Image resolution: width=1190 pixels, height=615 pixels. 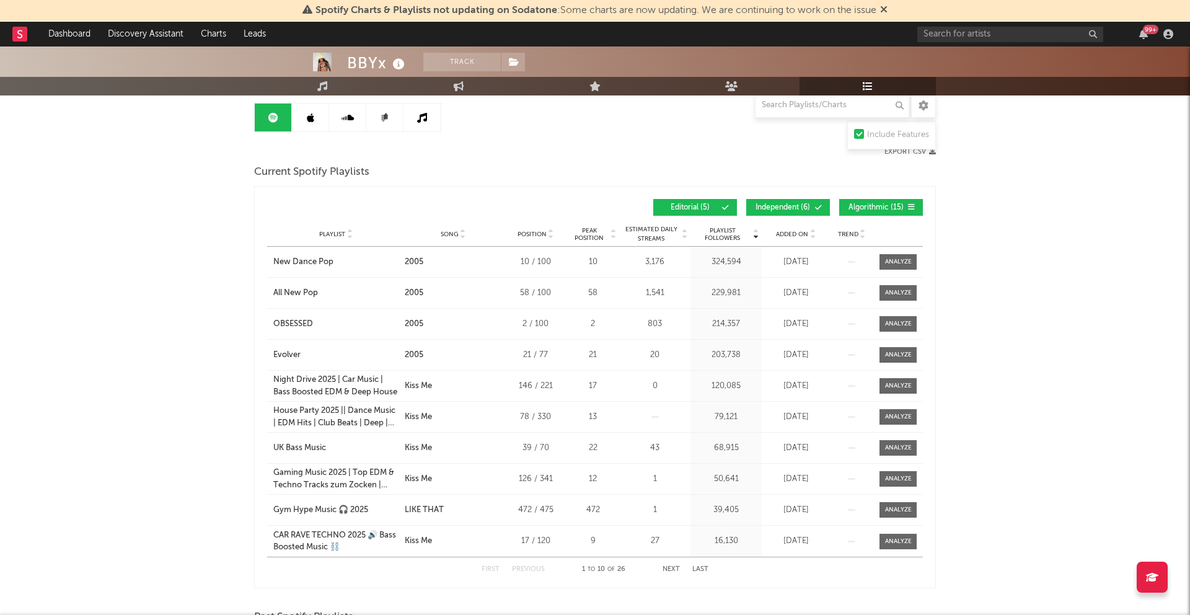 I want to click on div: Evolver, so click(x=287, y=355).